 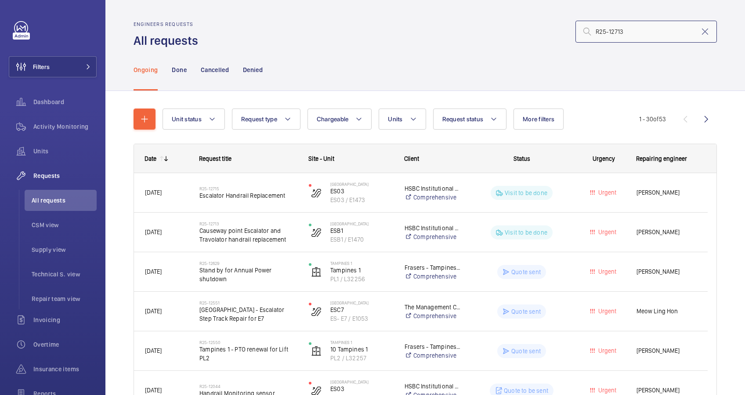 I want to click on p: ES03 / E1473, so click(x=361, y=200).